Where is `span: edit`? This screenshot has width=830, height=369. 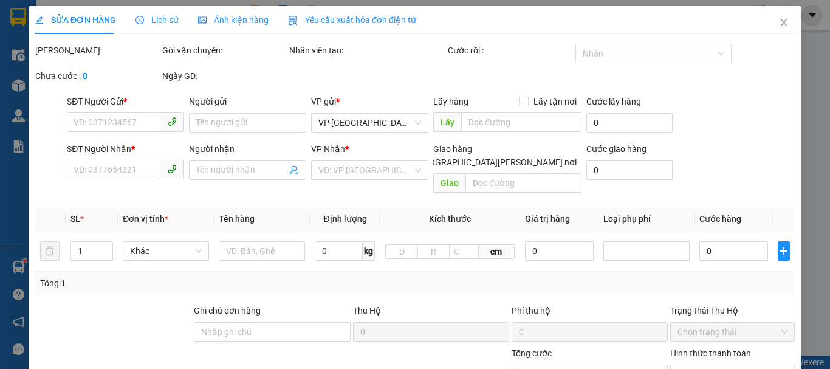 span: edit is located at coordinates (39, 20).